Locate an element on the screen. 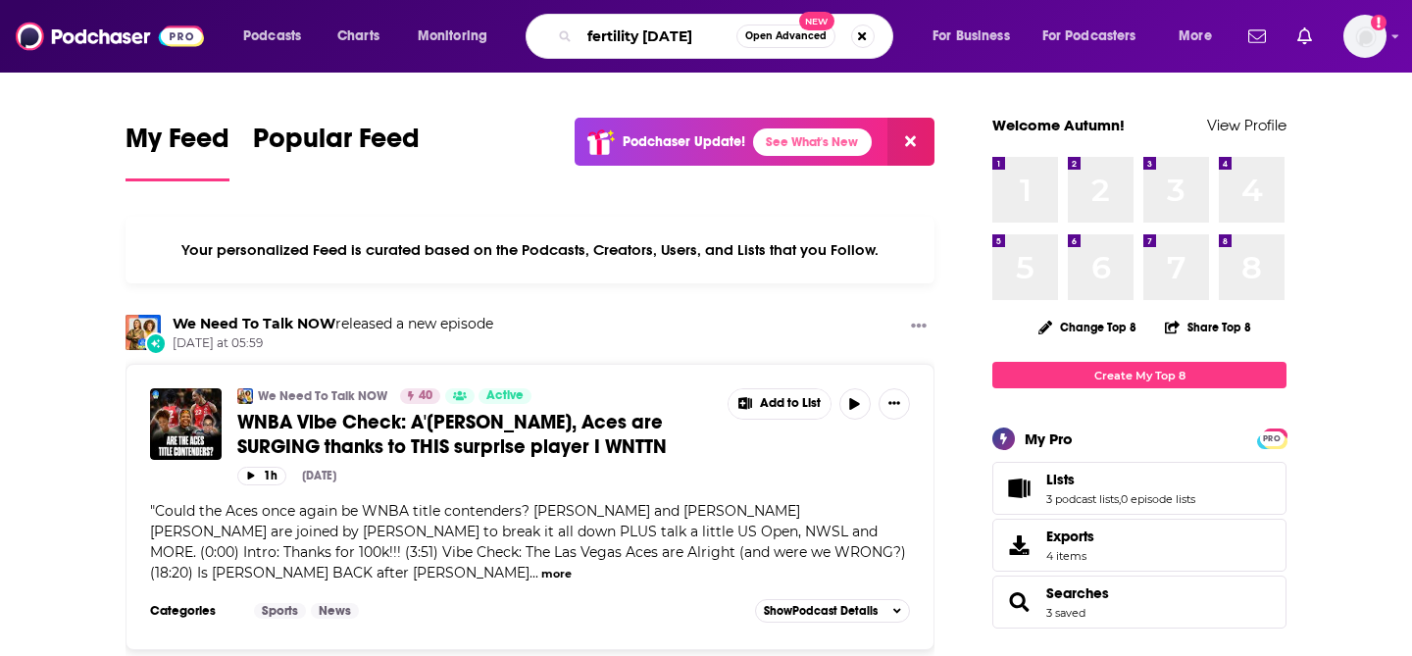 This screenshot has height=656, width=1412. button: more is located at coordinates (556, 574).